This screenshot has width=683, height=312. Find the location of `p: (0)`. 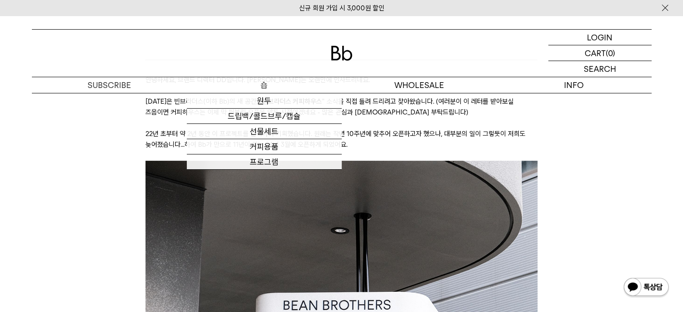

p: (0) is located at coordinates (610, 53).